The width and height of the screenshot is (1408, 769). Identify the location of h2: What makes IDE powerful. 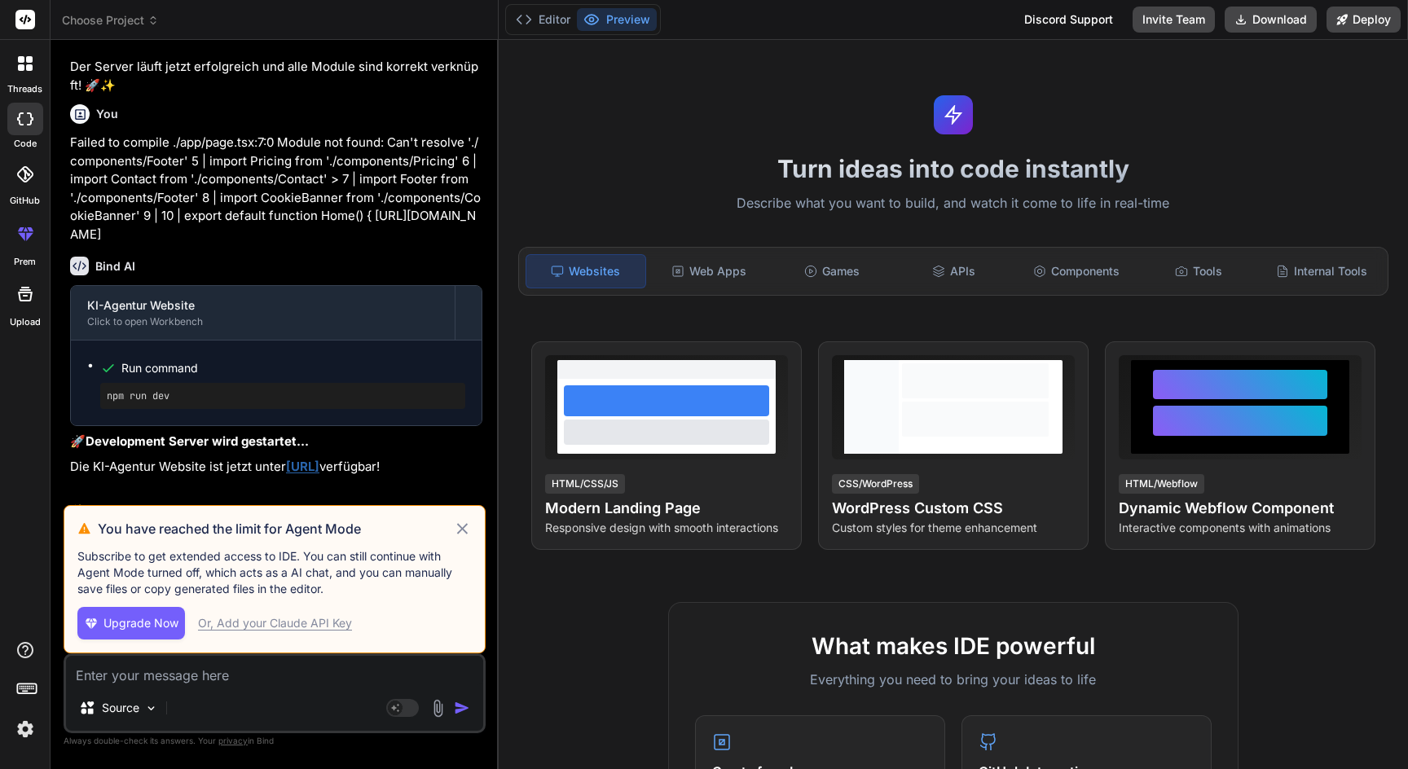
(953, 646).